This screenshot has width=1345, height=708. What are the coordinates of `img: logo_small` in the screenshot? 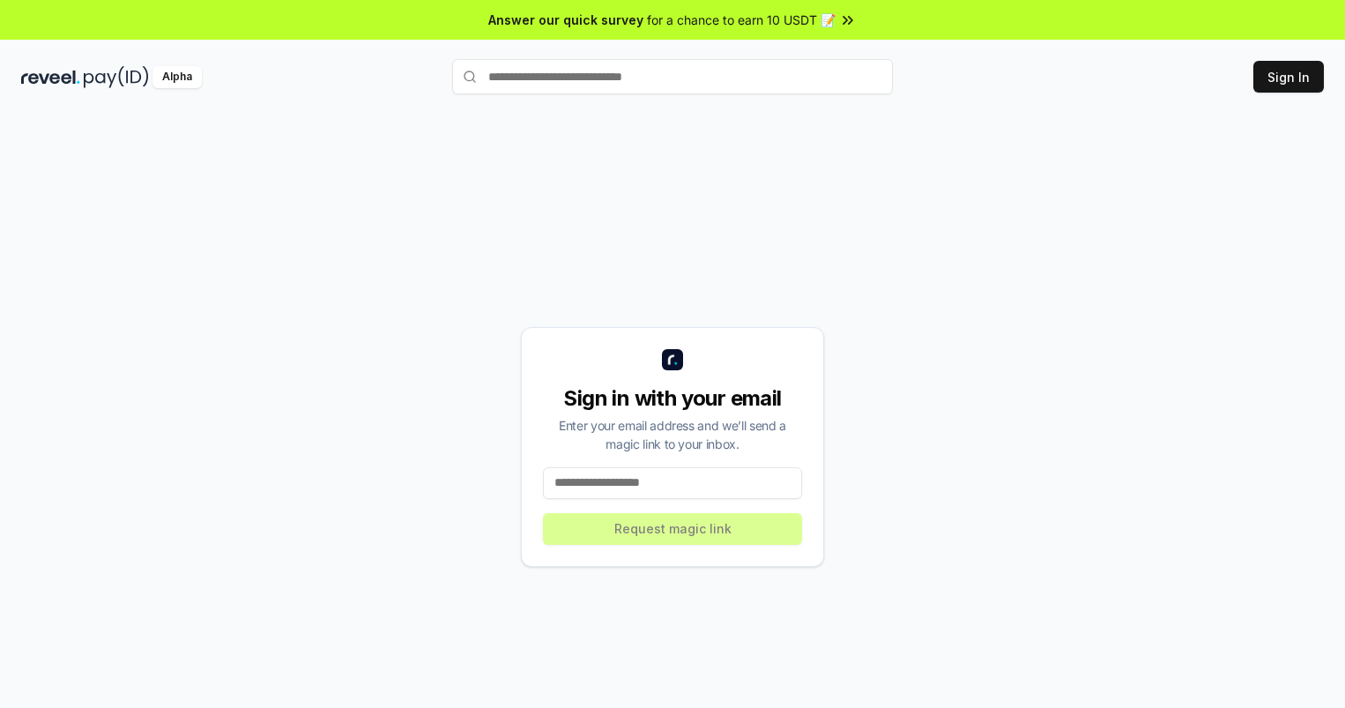 It's located at (672, 360).